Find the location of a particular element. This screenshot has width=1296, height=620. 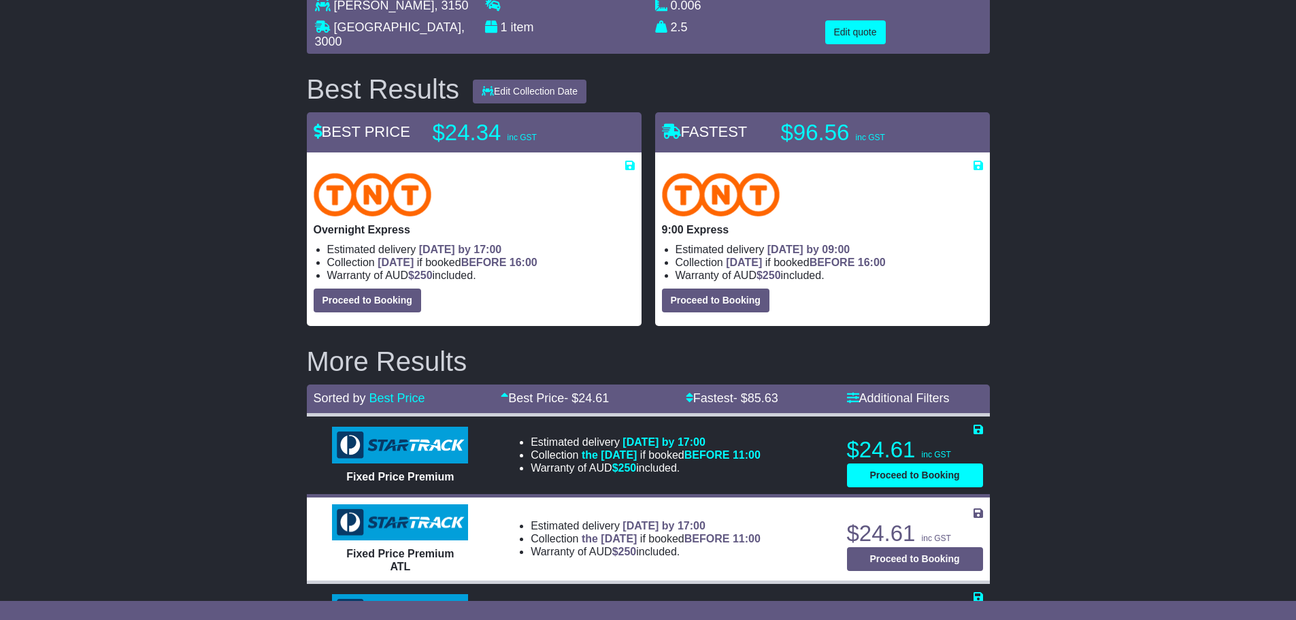

button: Edit Collection Date is located at coordinates (529, 91).